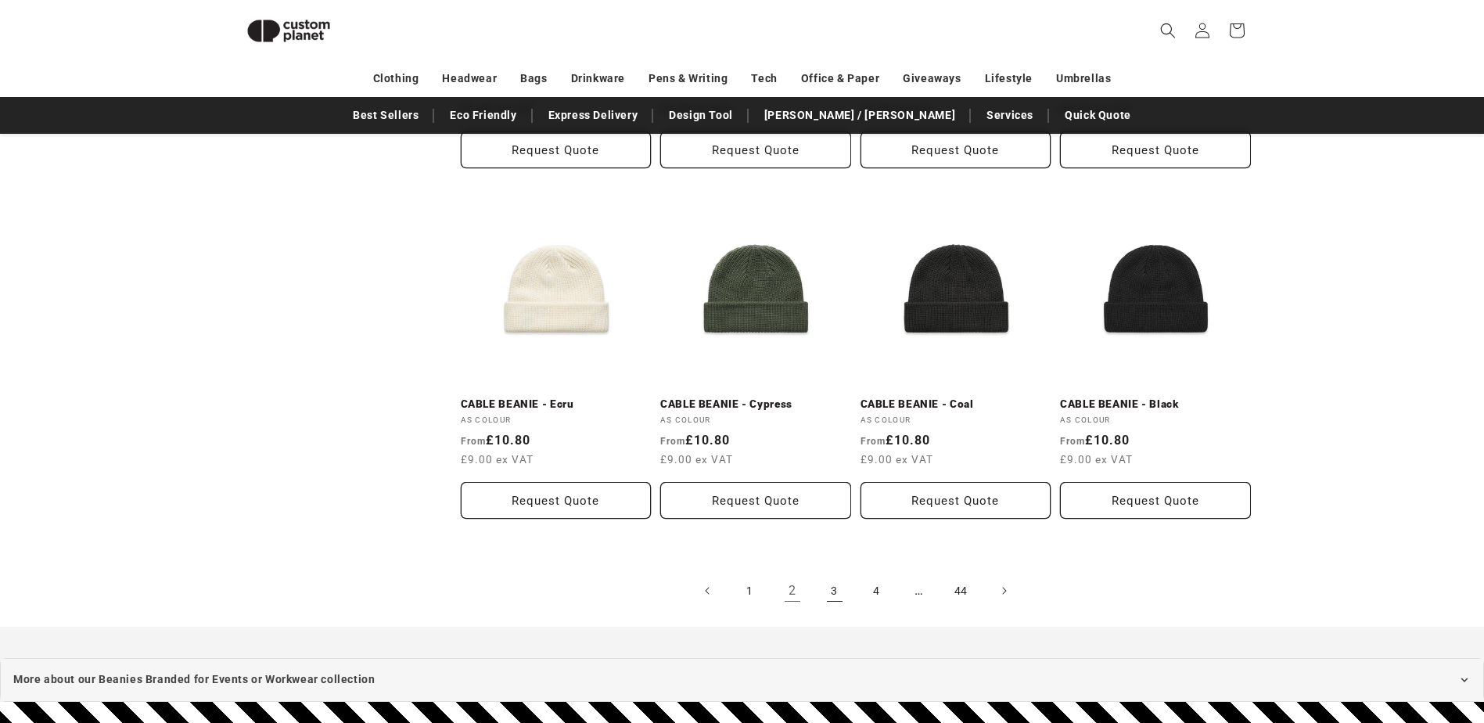 This screenshot has width=1484, height=723. What do you see at coordinates (961, 591) in the screenshot?
I see `a: Page 44` at bounding box center [961, 591].